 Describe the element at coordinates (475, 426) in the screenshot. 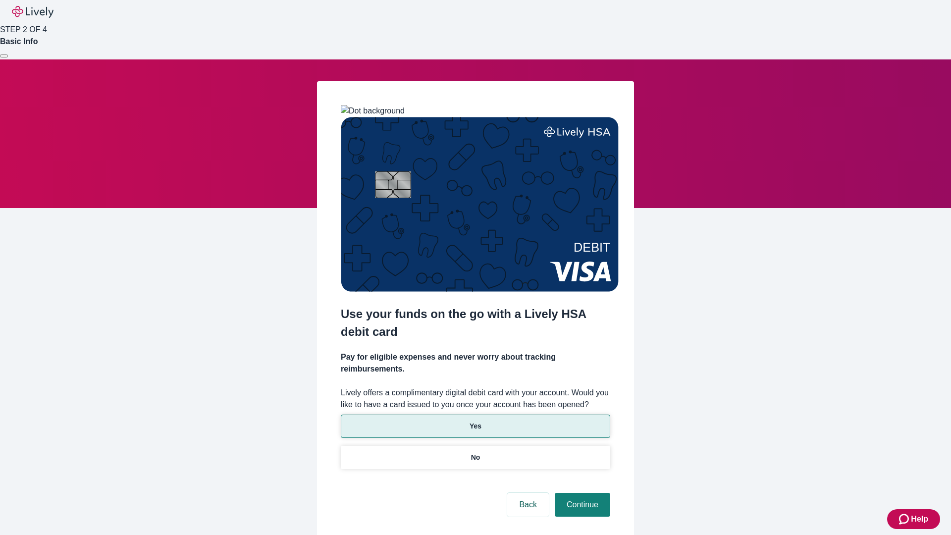

I see `button: Yes` at that location.